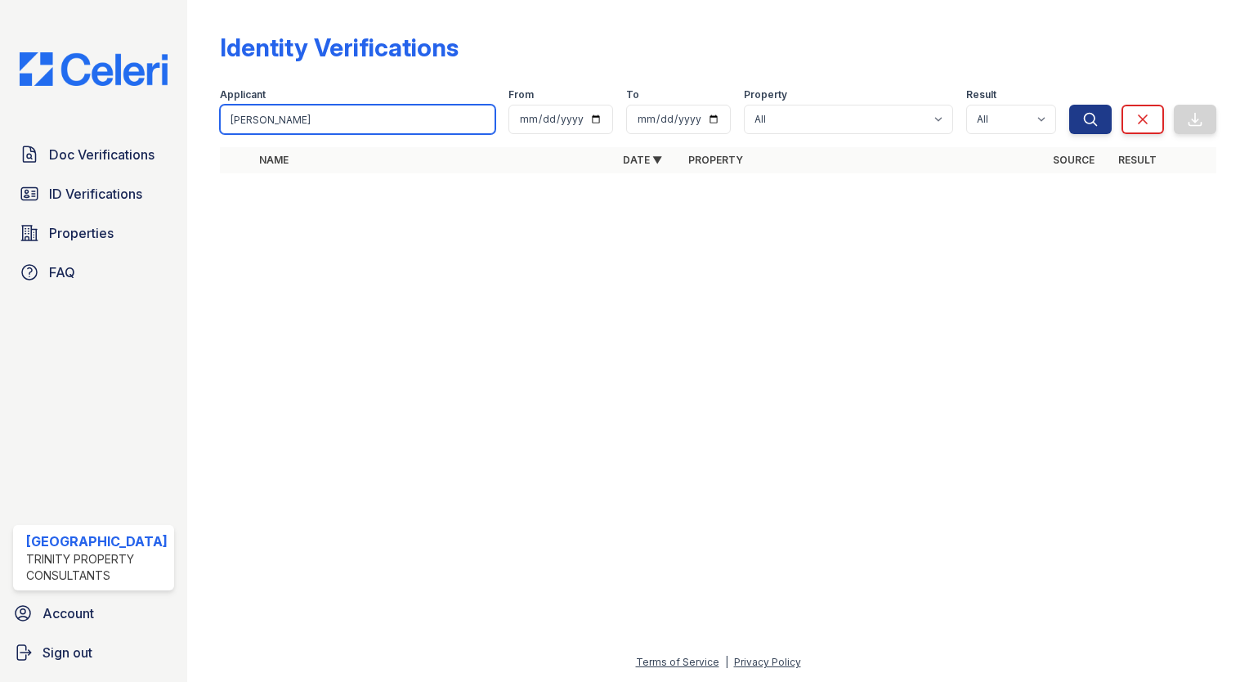 The image size is (1249, 682). What do you see at coordinates (1074, 159) in the screenshot?
I see `a: Source` at bounding box center [1074, 159].